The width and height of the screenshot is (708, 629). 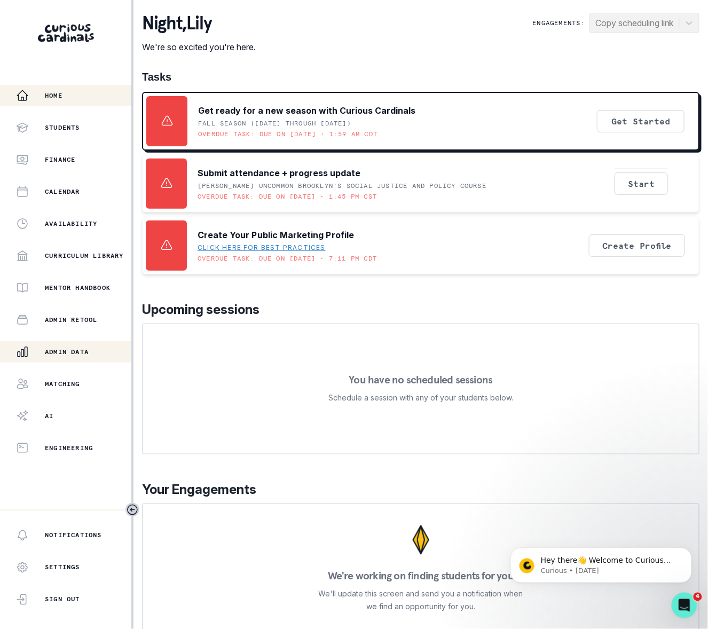 What do you see at coordinates (421, 398) in the screenshot?
I see `p: Schedule a session with any of your students below.` at bounding box center [421, 398].